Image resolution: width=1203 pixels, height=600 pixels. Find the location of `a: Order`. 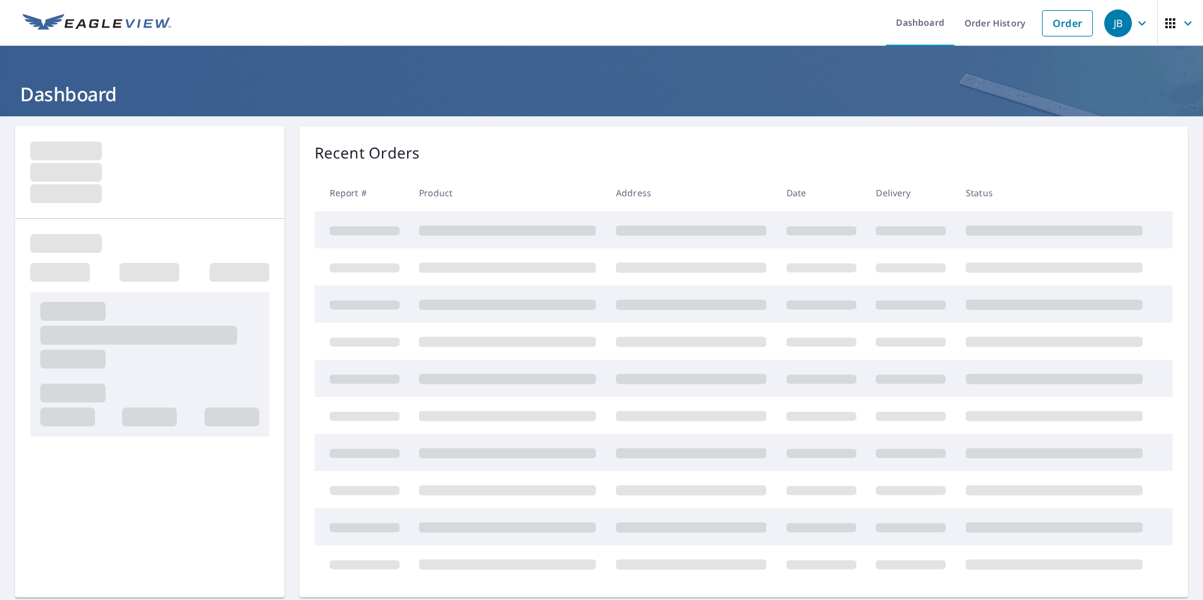

a: Order is located at coordinates (1067, 23).